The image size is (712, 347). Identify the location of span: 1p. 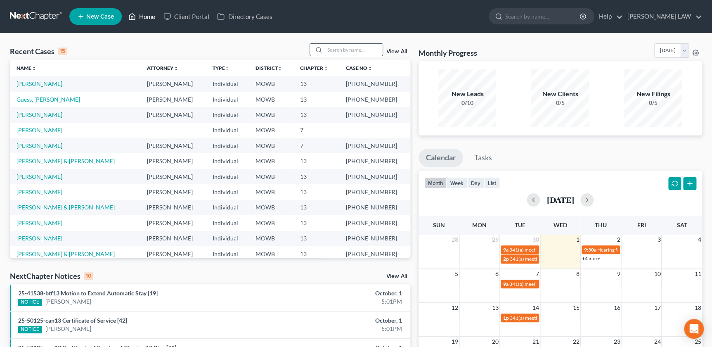
(506, 317).